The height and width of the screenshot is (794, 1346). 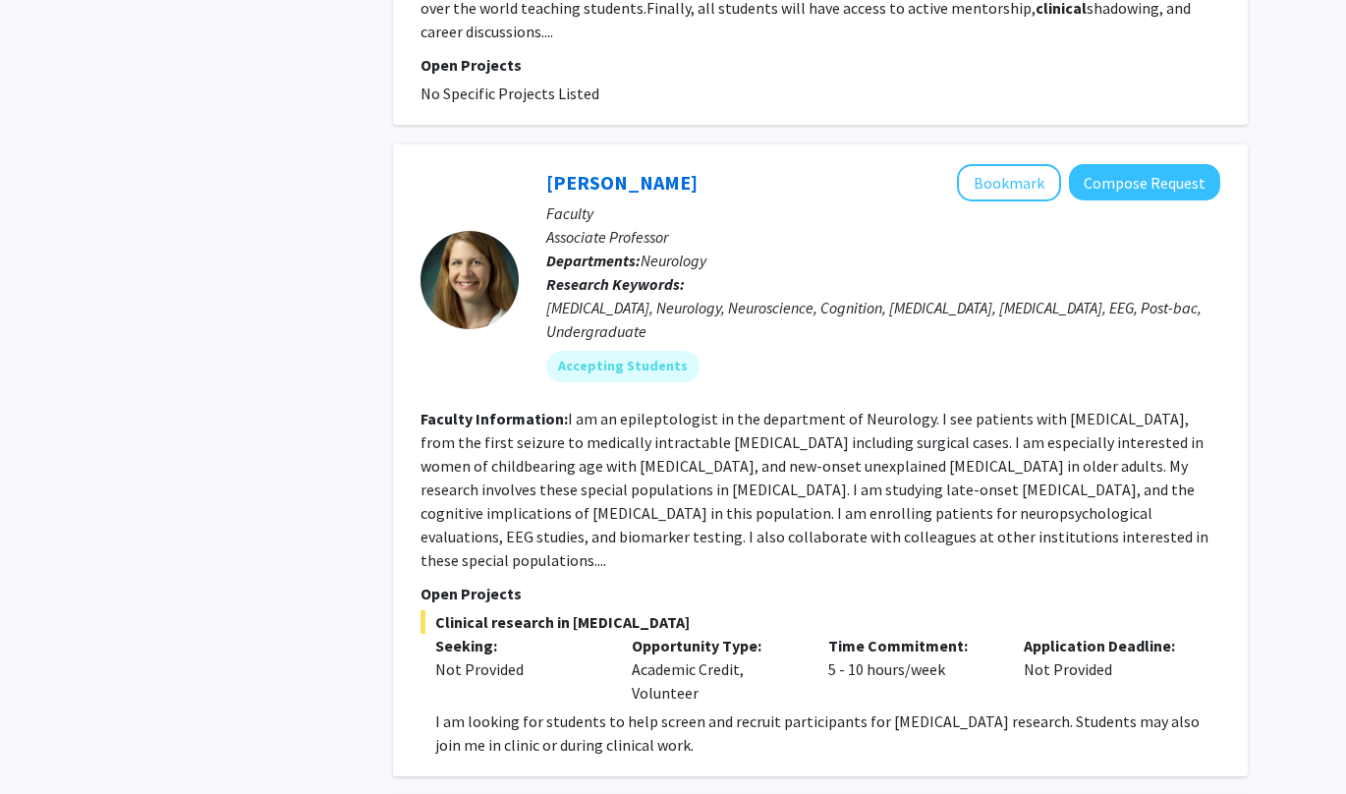 What do you see at coordinates (593, 260) in the screenshot?
I see `b: Departments:` at bounding box center [593, 260].